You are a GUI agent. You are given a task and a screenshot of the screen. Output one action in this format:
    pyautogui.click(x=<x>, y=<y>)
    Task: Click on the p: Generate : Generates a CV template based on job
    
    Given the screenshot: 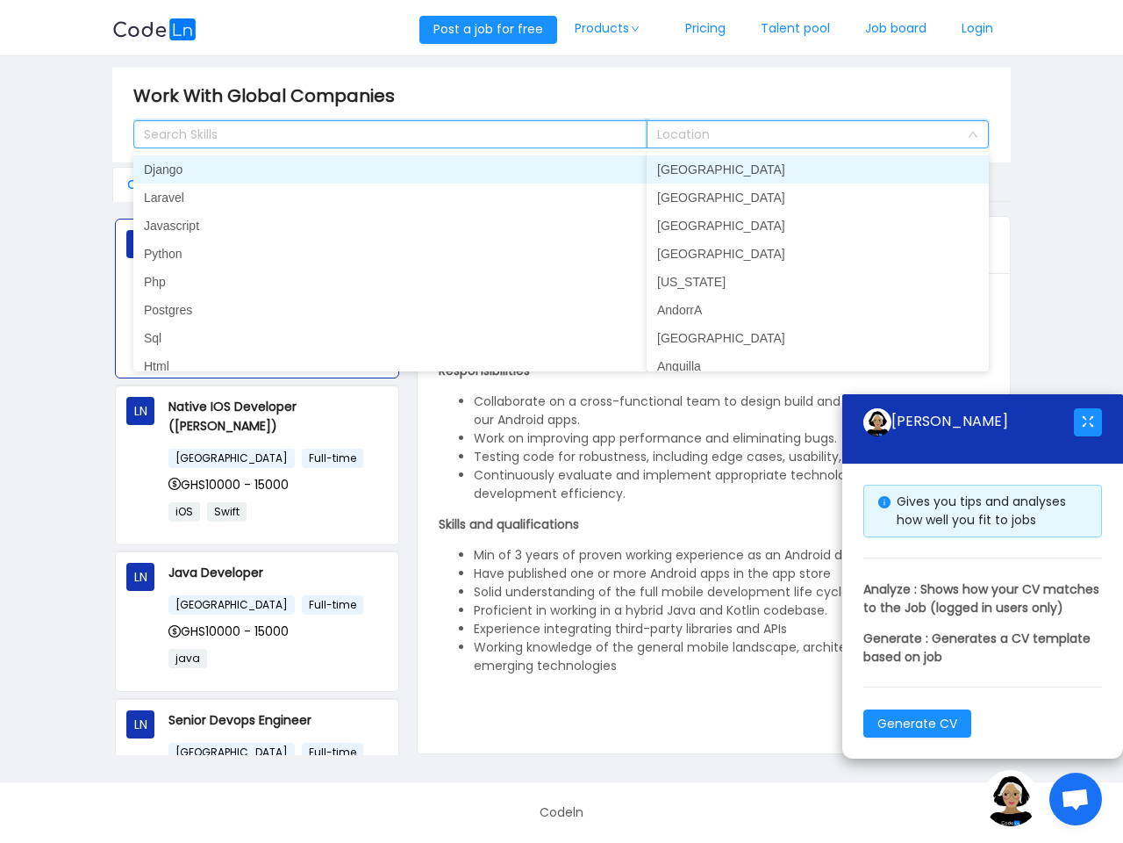 What is the action you would take?
    pyautogui.click(x=983, y=648)
    